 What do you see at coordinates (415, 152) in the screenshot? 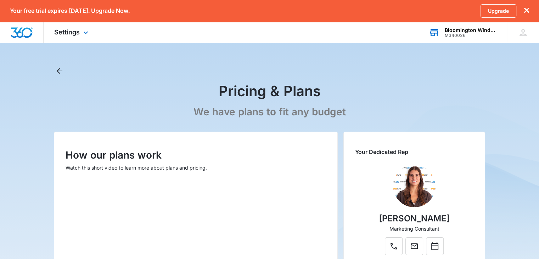
I see `p: Your Dedicated Rep` at bounding box center [415, 152].